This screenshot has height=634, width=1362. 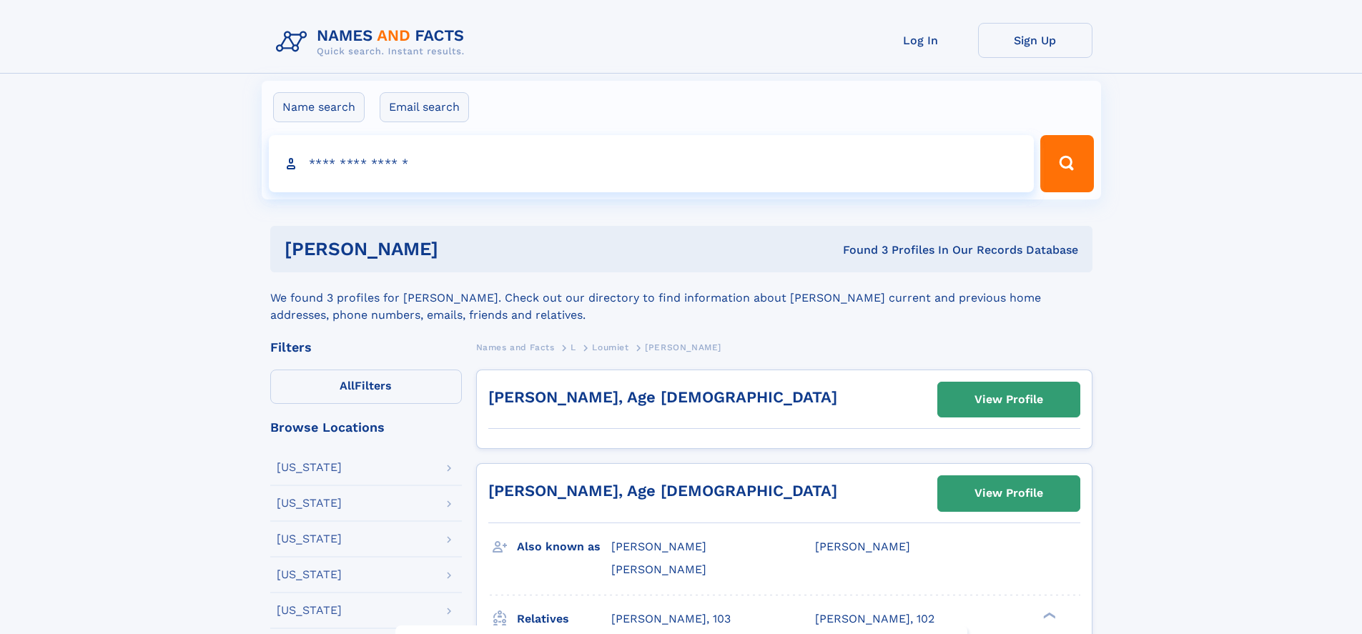 What do you see at coordinates (573, 347) in the screenshot?
I see `span: L` at bounding box center [573, 347].